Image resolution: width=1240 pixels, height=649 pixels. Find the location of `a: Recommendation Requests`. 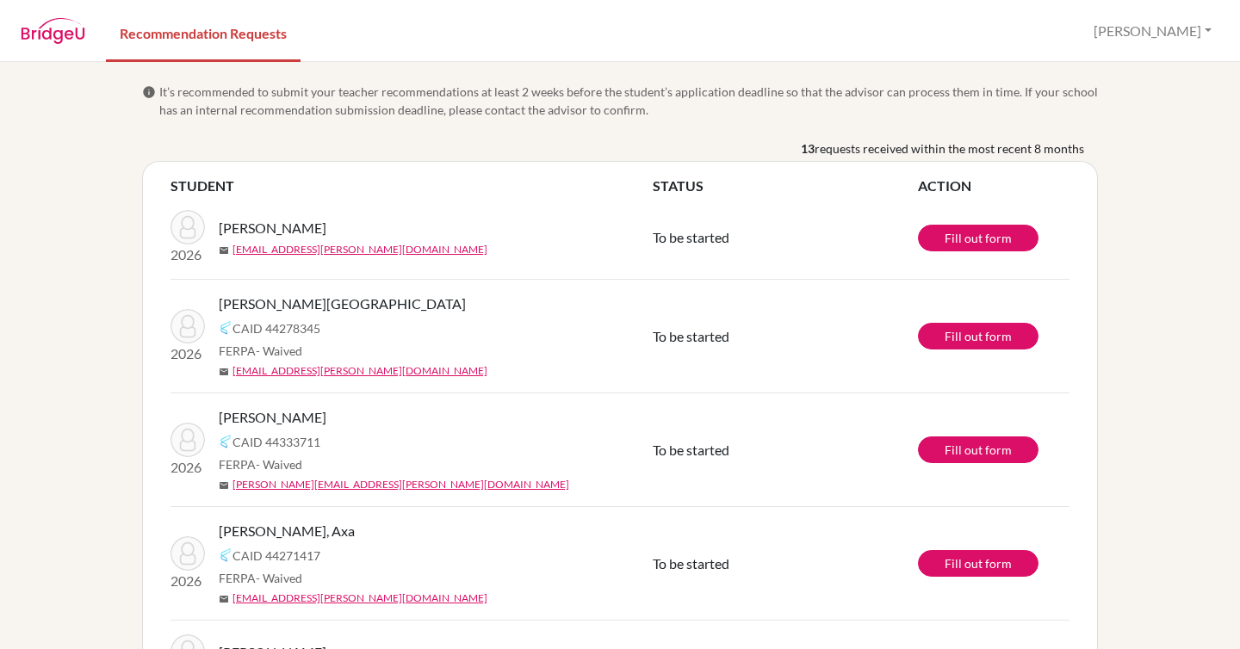

a: Recommendation Requests is located at coordinates (203, 32).